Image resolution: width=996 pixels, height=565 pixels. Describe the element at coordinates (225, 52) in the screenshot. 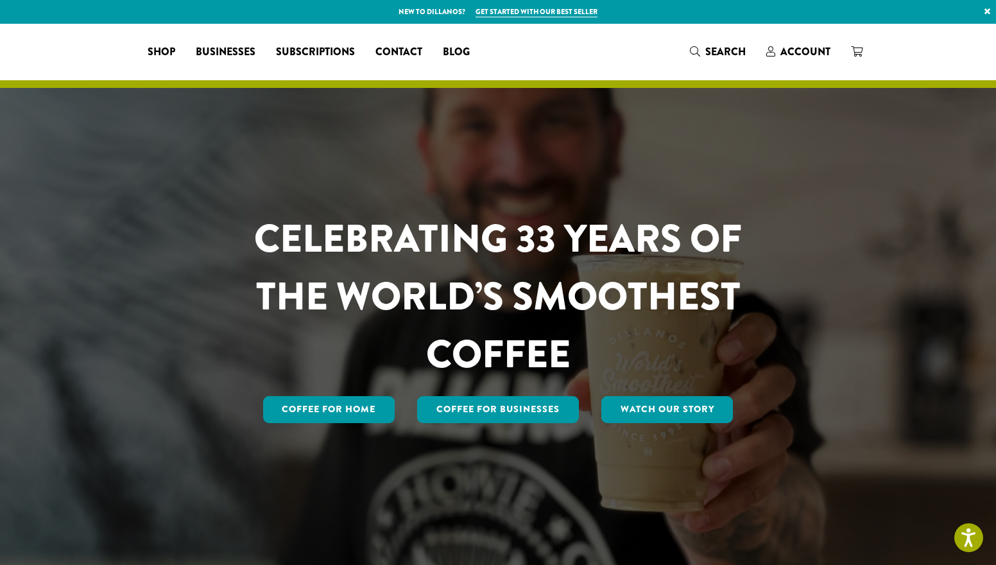

I see `span: Businesses` at that location.